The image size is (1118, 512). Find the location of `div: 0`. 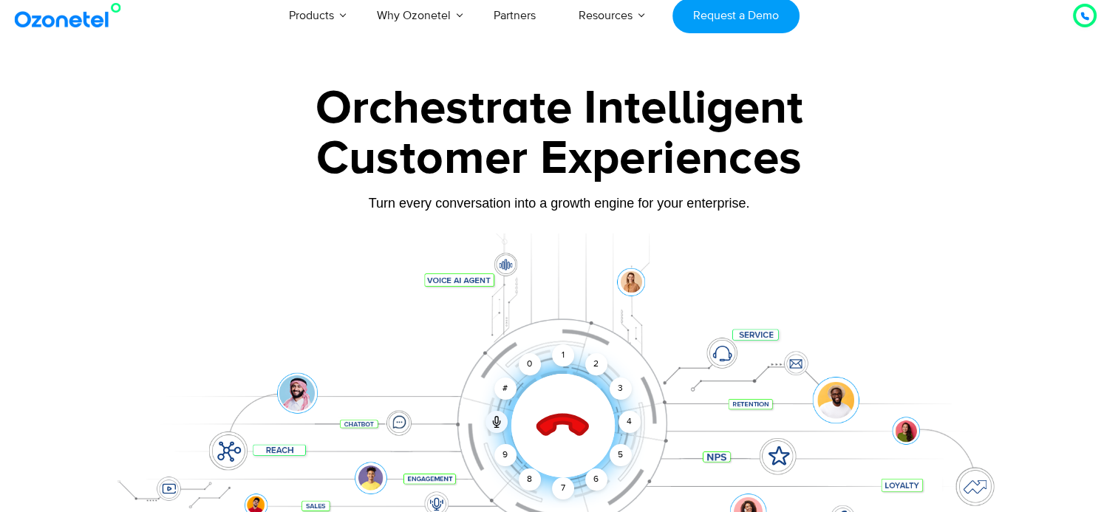

div: 0 is located at coordinates (530, 364).